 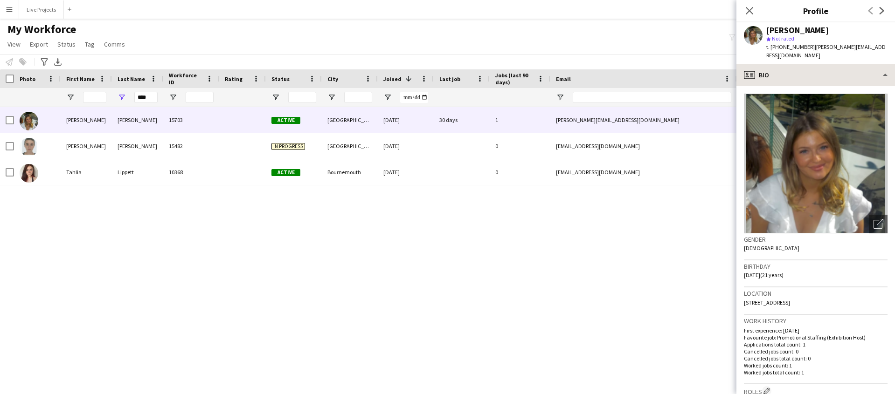 What do you see at coordinates (29, 121) in the screenshot?
I see `img: elizabeth pettitt` at bounding box center [29, 121].